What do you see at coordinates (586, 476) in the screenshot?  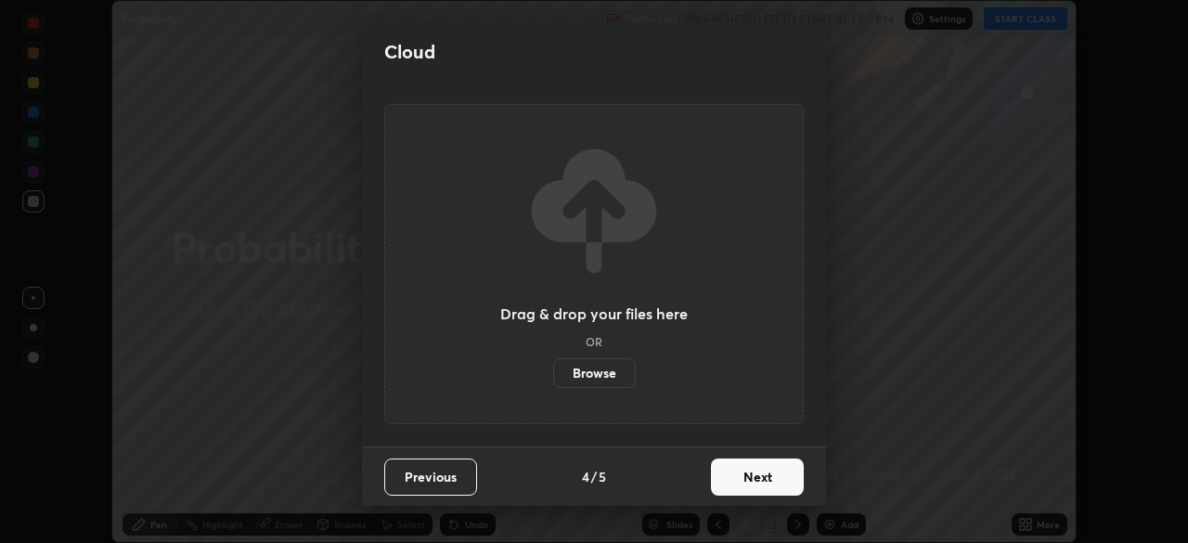 I see `h4: 4` at bounding box center [586, 476].